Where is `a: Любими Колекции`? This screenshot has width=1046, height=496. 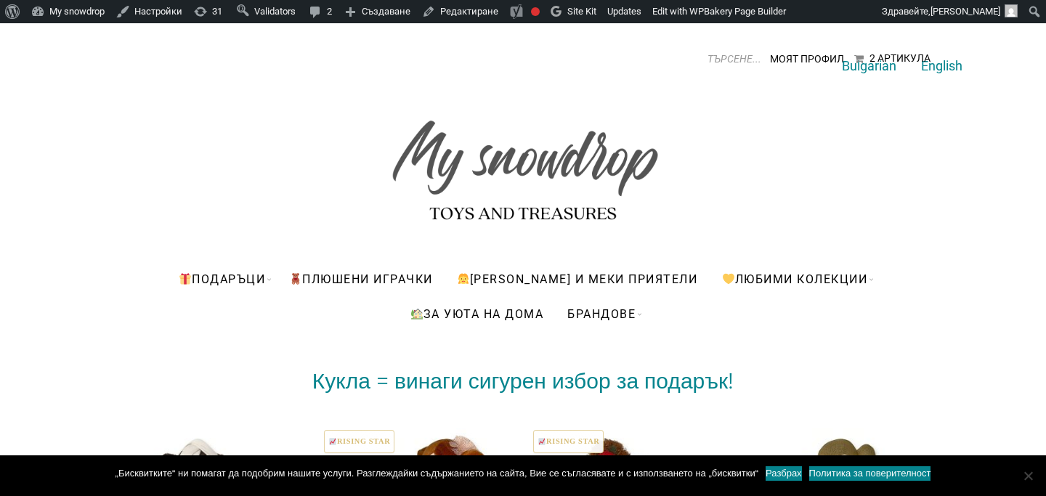
a: Любими Колекции is located at coordinates (794, 279).